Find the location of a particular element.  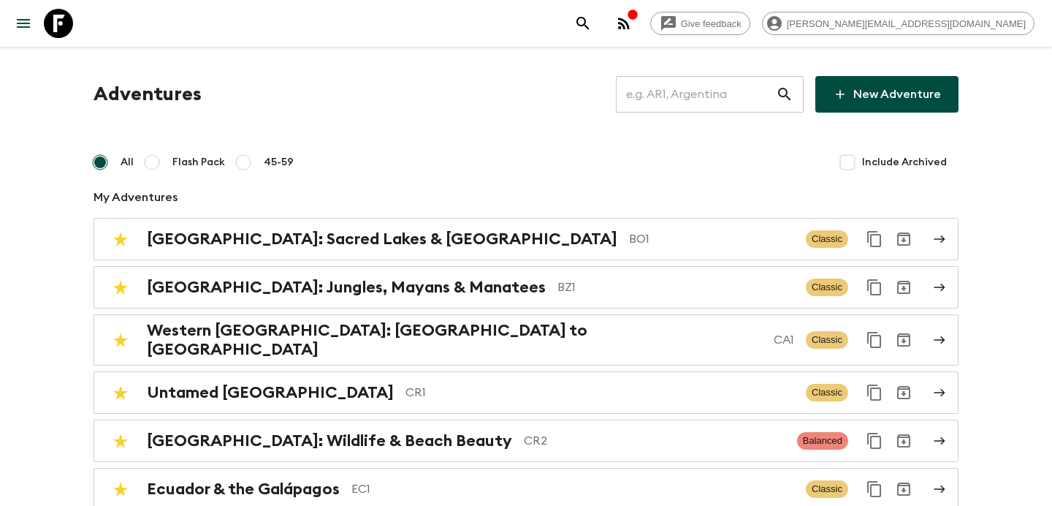

button: search adventures is located at coordinates (583, 23).